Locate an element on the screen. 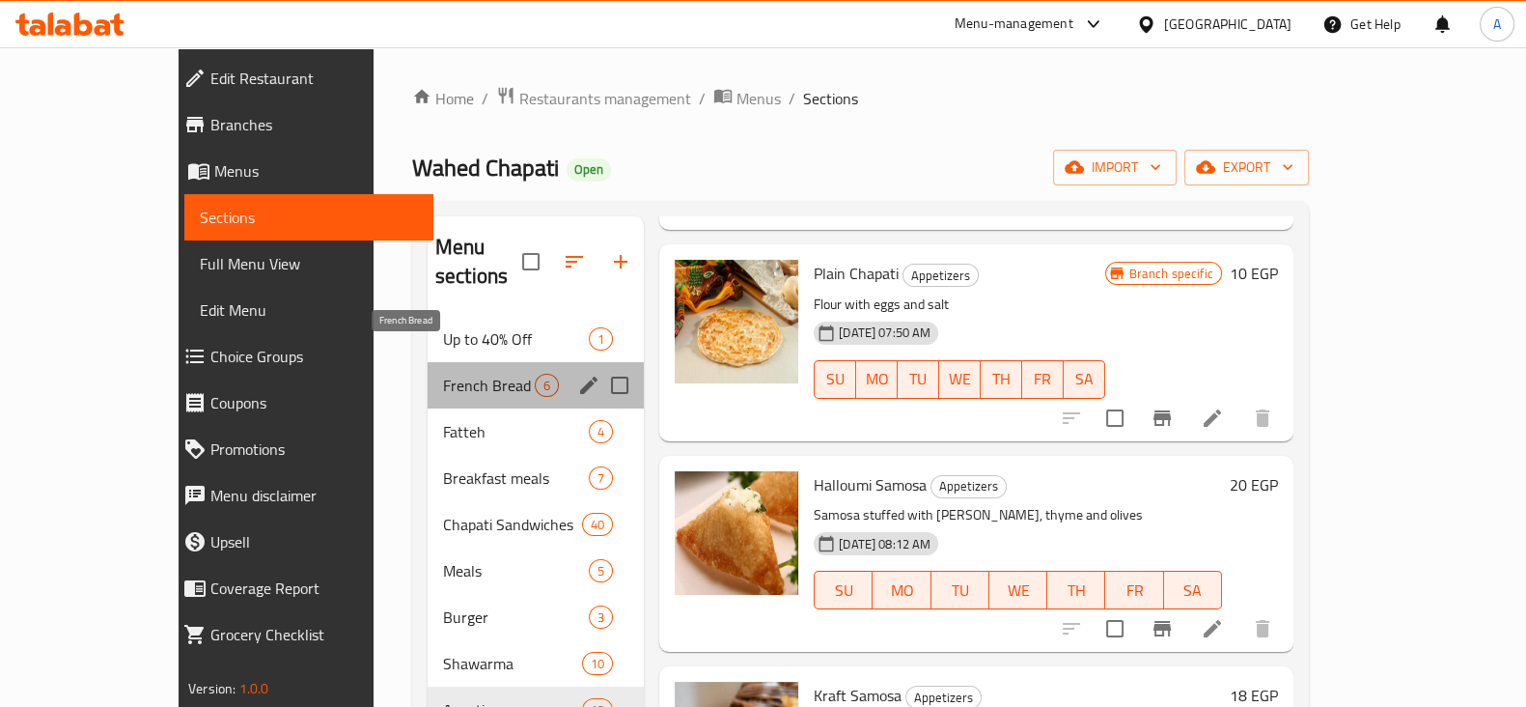  span: Select to update is located at coordinates (1115, 418).